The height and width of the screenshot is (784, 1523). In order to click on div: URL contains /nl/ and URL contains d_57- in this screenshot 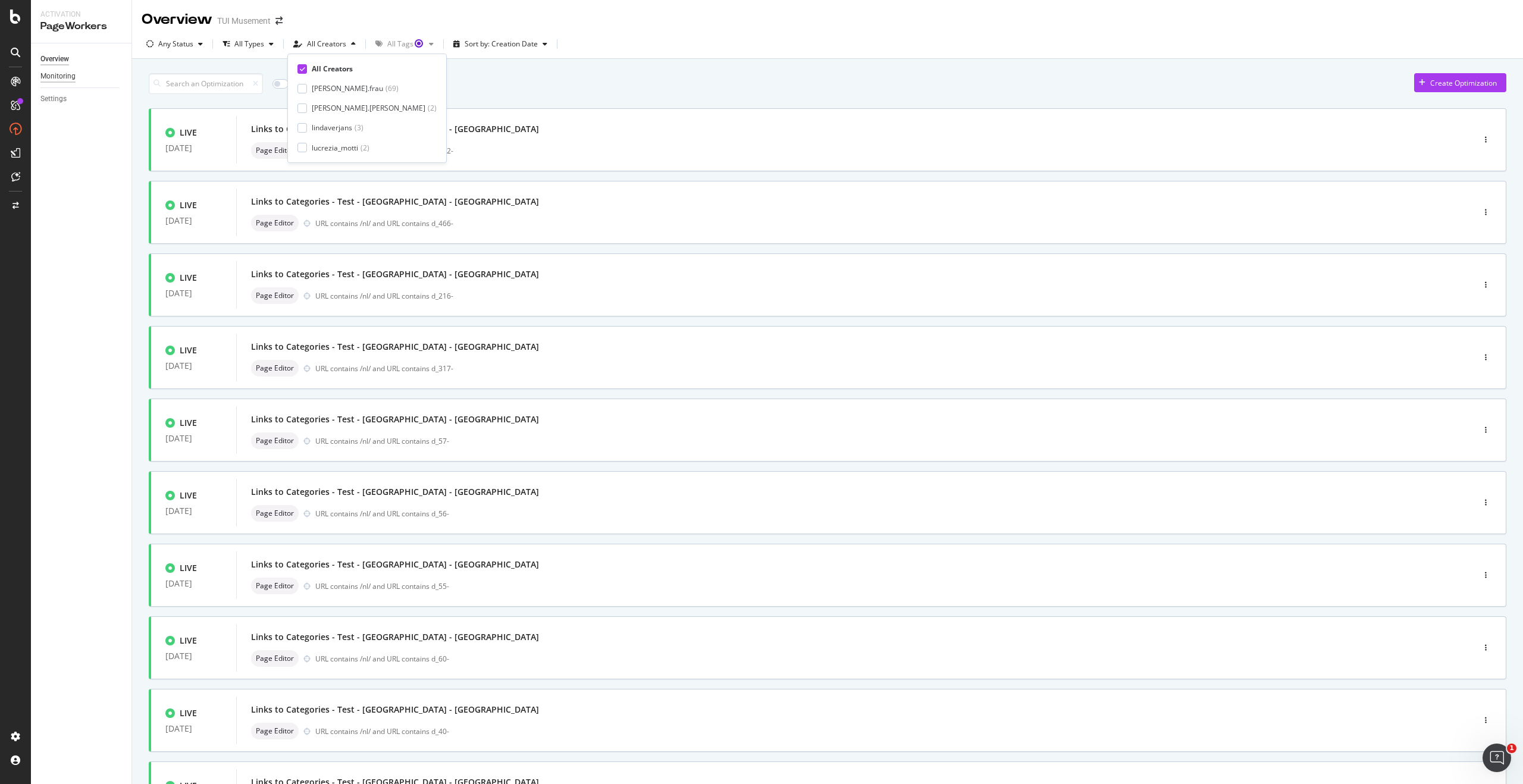, I will do `click(869, 440)`.